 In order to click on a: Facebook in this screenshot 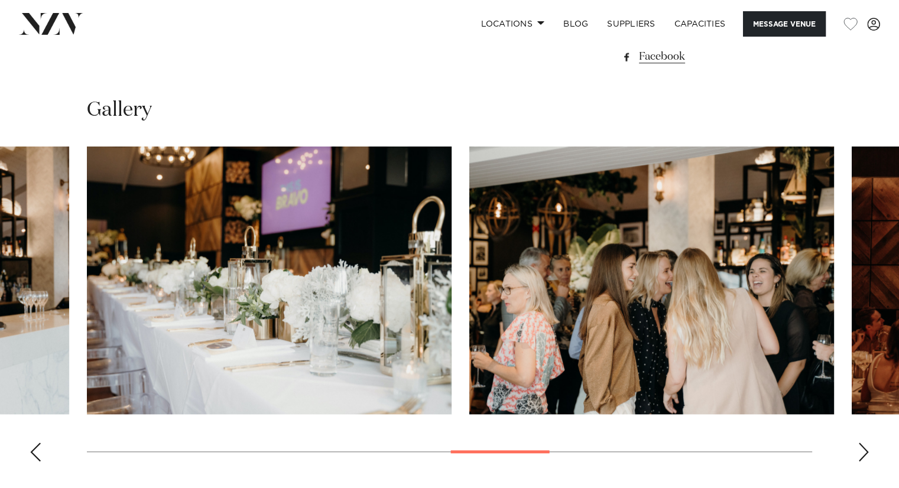, I will do `click(716, 57)`.